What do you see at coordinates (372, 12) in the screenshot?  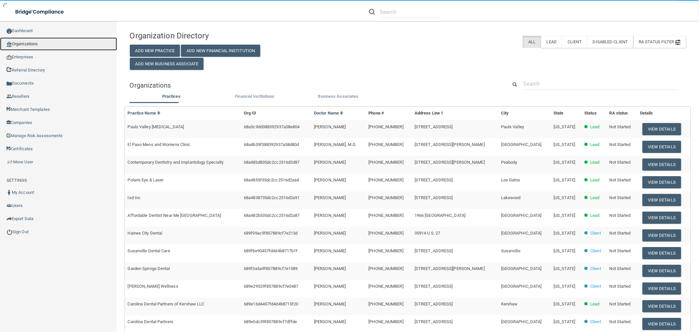 I see `img: ic-search.3b580494.png` at bounding box center [372, 12].